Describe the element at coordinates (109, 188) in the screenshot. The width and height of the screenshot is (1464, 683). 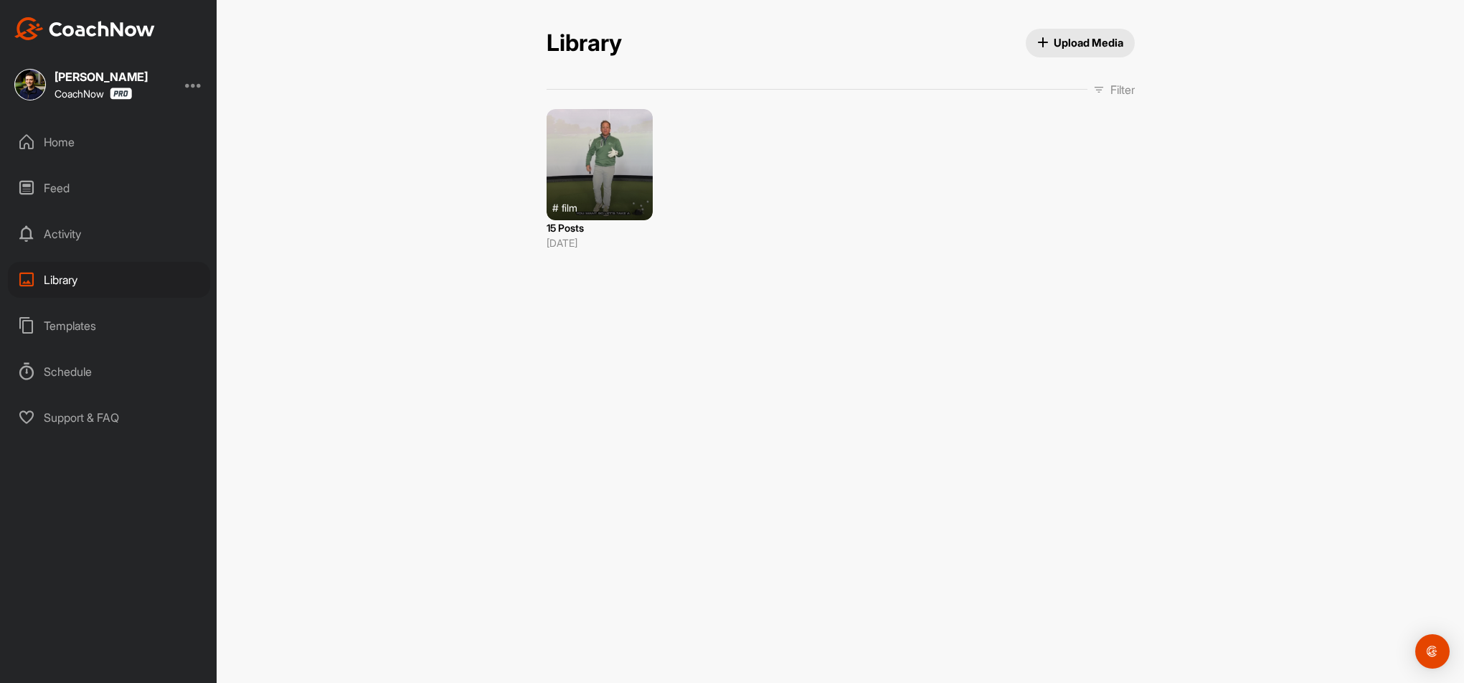
I see `div: Feed` at that location.